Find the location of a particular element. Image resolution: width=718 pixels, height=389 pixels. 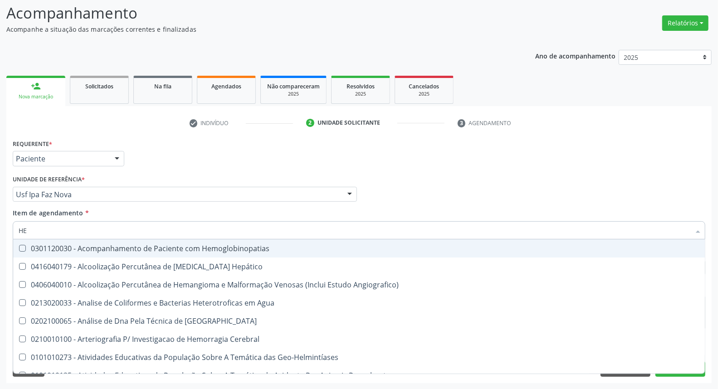

button: Relatórios is located at coordinates (685, 23).